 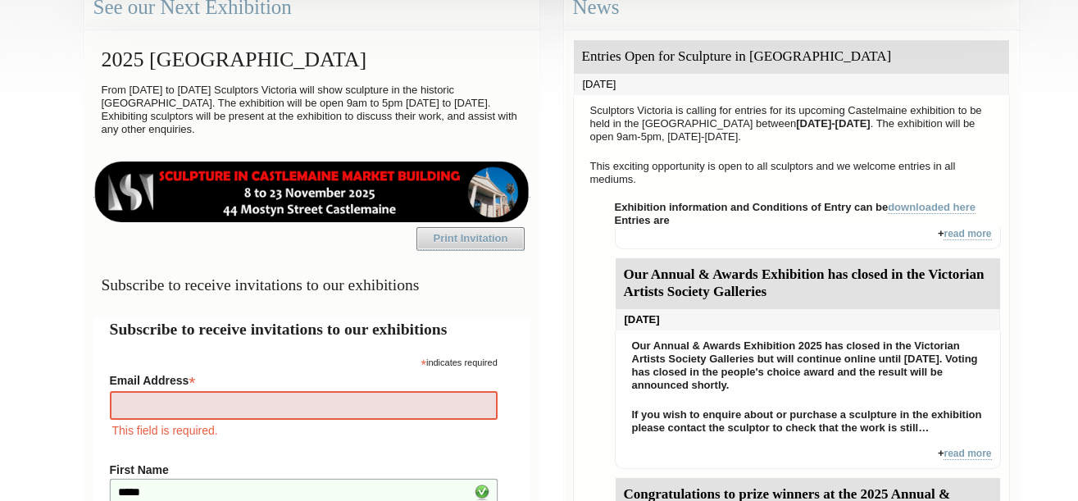 I want to click on strong: Exhibition information and Conditions of Entry can be, so click(x=795, y=207).